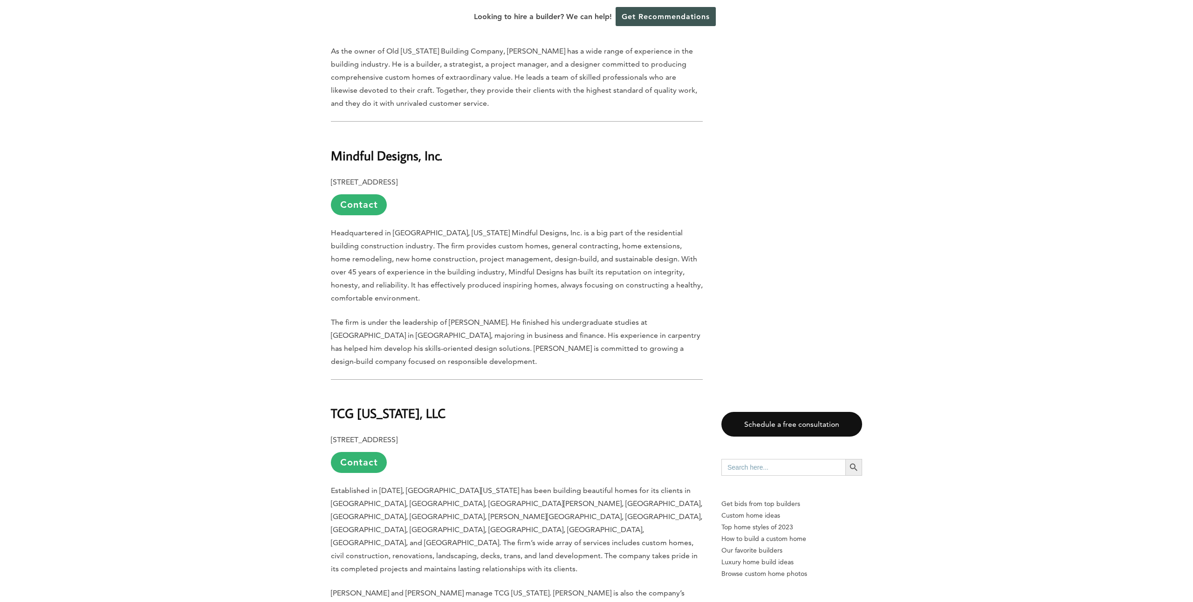  What do you see at coordinates (792, 539) in the screenshot?
I see `p: How to build a custom home` at bounding box center [792, 539].